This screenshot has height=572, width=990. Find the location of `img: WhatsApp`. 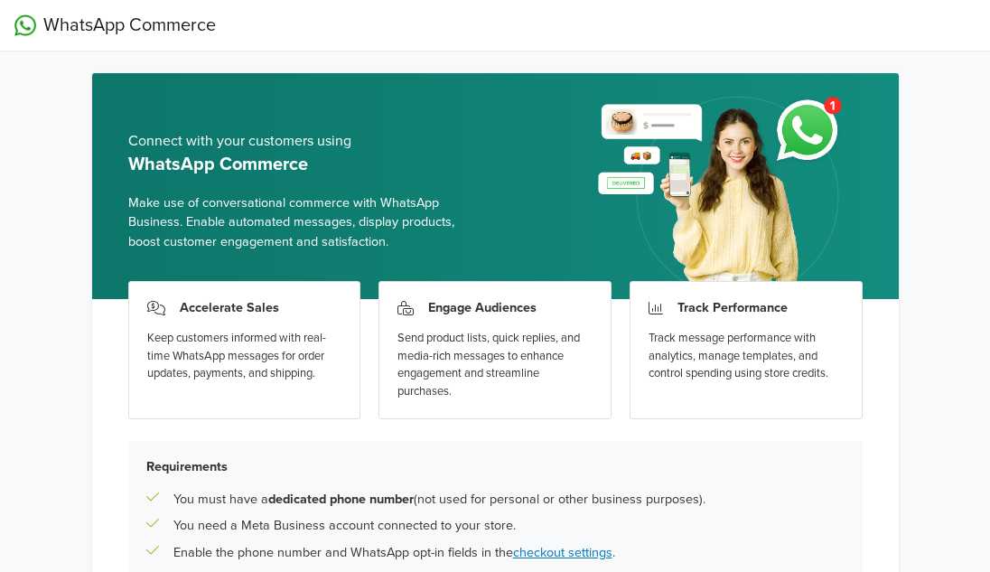

img: WhatsApp is located at coordinates (25, 25).